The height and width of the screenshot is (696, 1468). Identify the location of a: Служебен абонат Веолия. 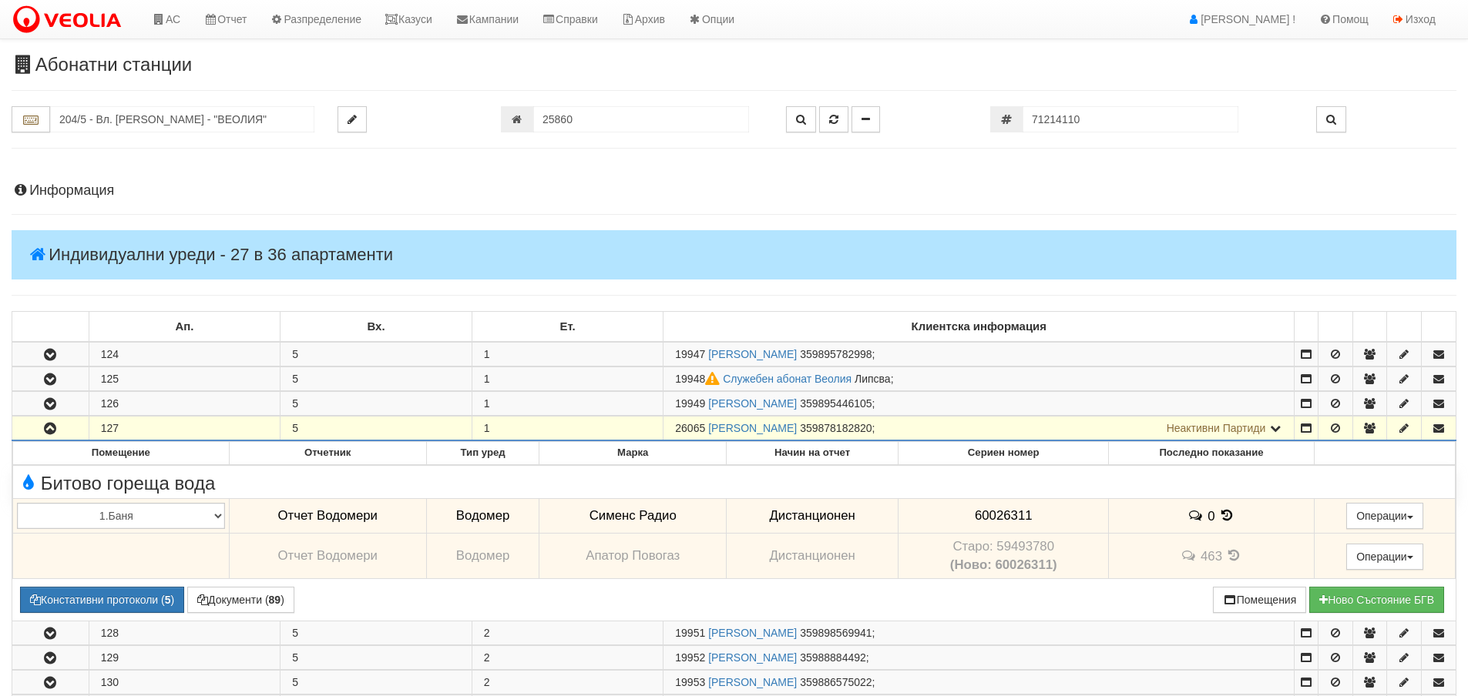
(787, 379).